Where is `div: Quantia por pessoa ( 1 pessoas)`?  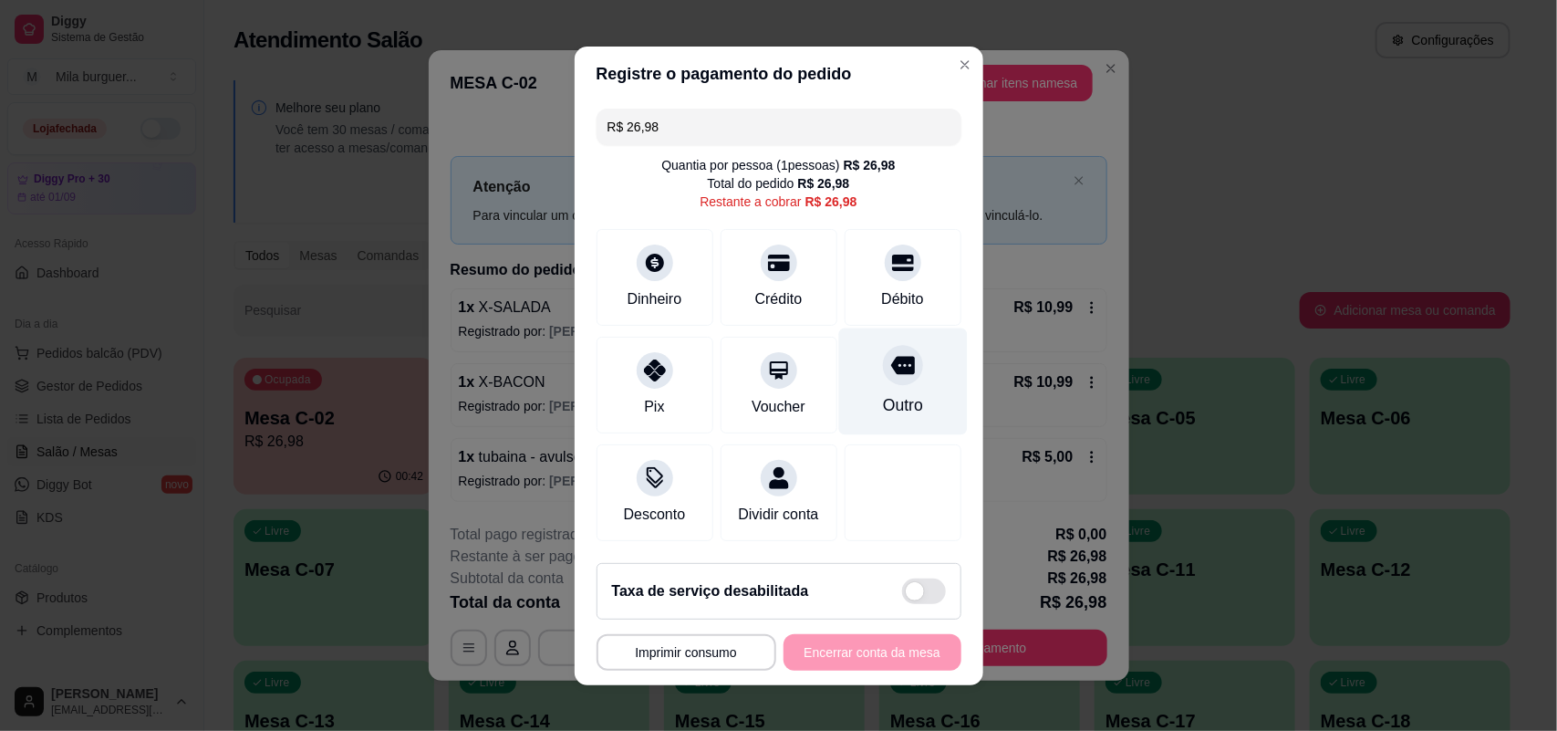 div: Quantia por pessoa ( 1 pessoas) is located at coordinates (778, 165).